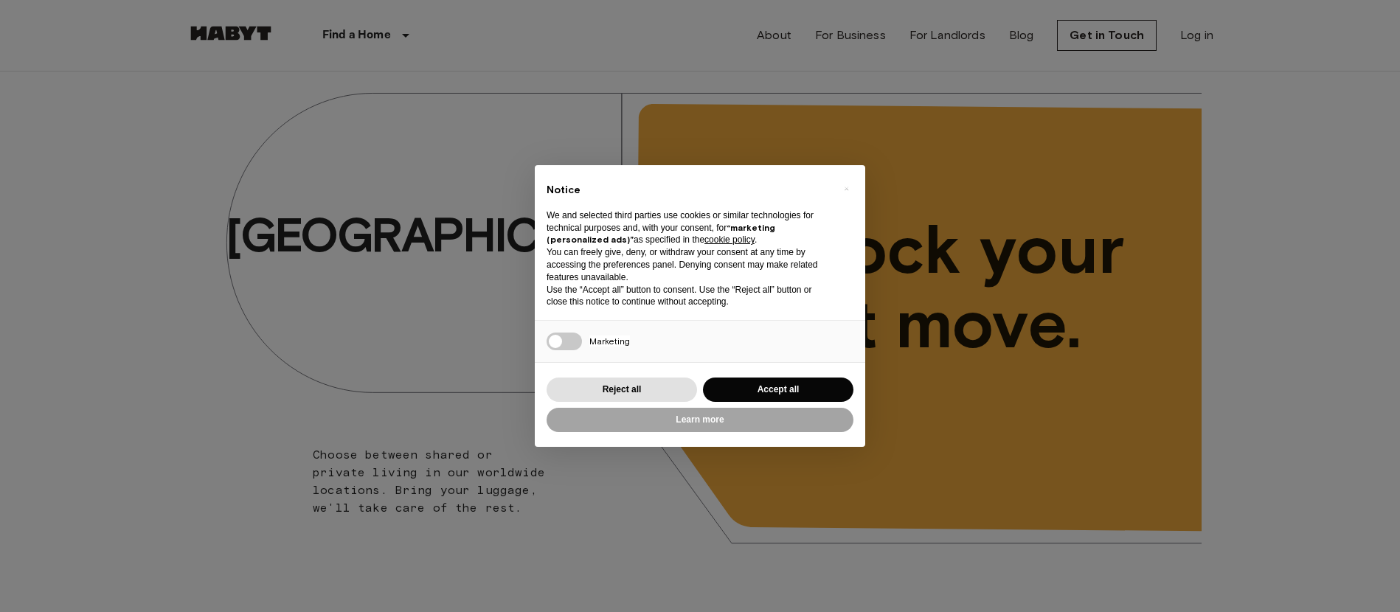  What do you see at coordinates (688, 296) in the screenshot?
I see `p: Use the “Accept all” button to consent. Use the “Reject all” button or close this notice to conti...` at bounding box center [688, 296].